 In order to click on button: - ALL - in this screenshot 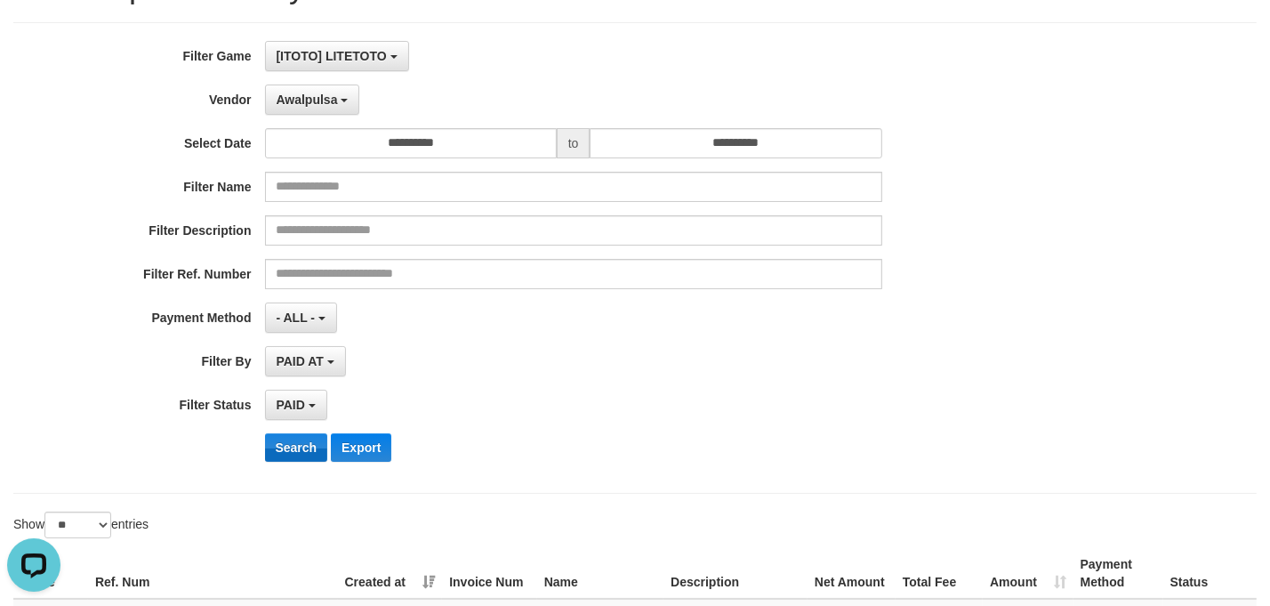, I will do `click(301, 318)`.